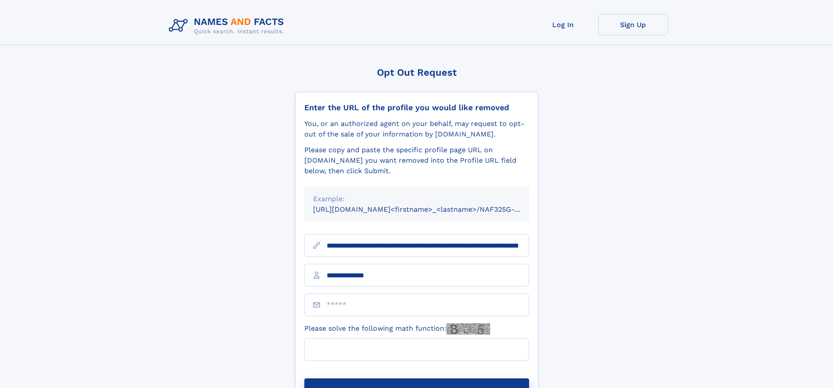 Image resolution: width=833 pixels, height=388 pixels. What do you see at coordinates (417, 199) in the screenshot?
I see `div: Example:` at bounding box center [417, 199].